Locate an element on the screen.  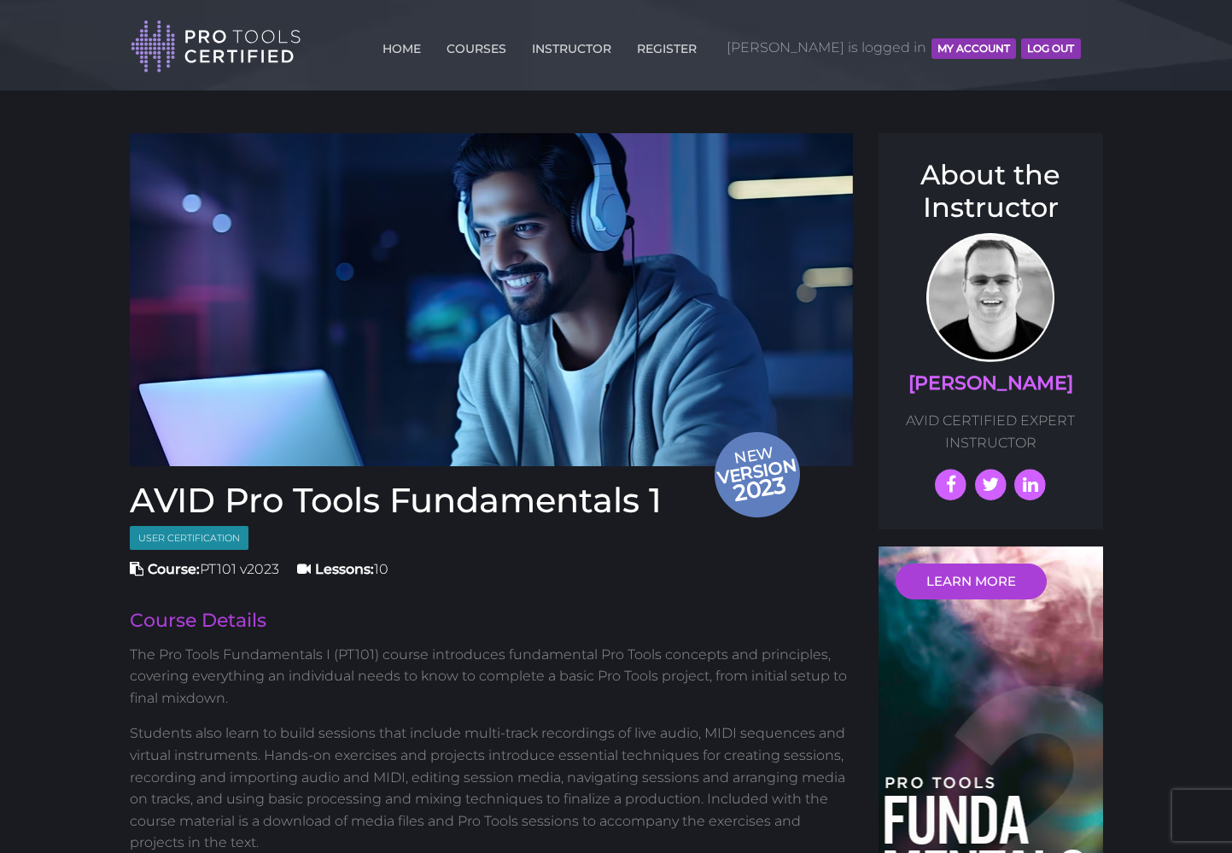
a: REGISTER is located at coordinates (667, 45).